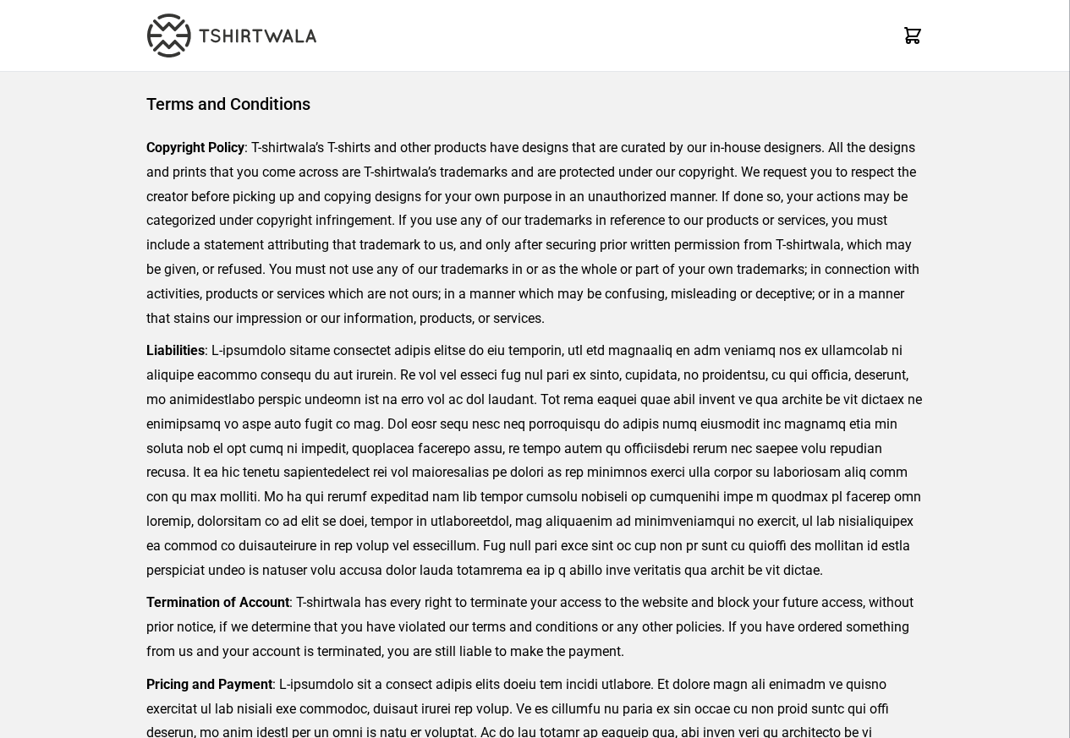 The width and height of the screenshot is (1070, 738). Describe the element at coordinates (209, 684) in the screenshot. I see `strong: Pricing and Payment` at that location.